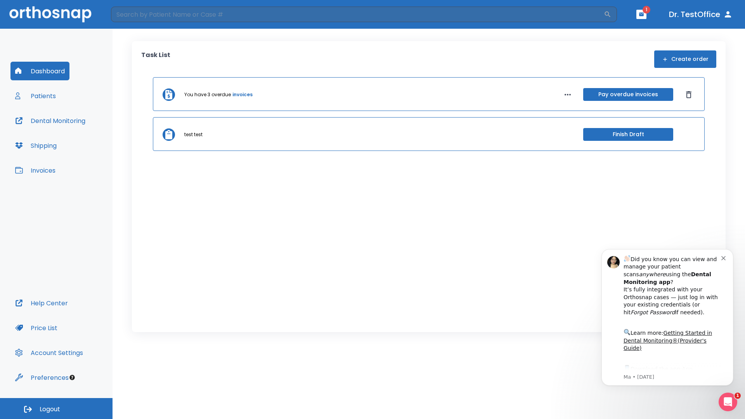  Describe the element at coordinates (42, 378) in the screenshot. I see `a: Preferences` at that location.